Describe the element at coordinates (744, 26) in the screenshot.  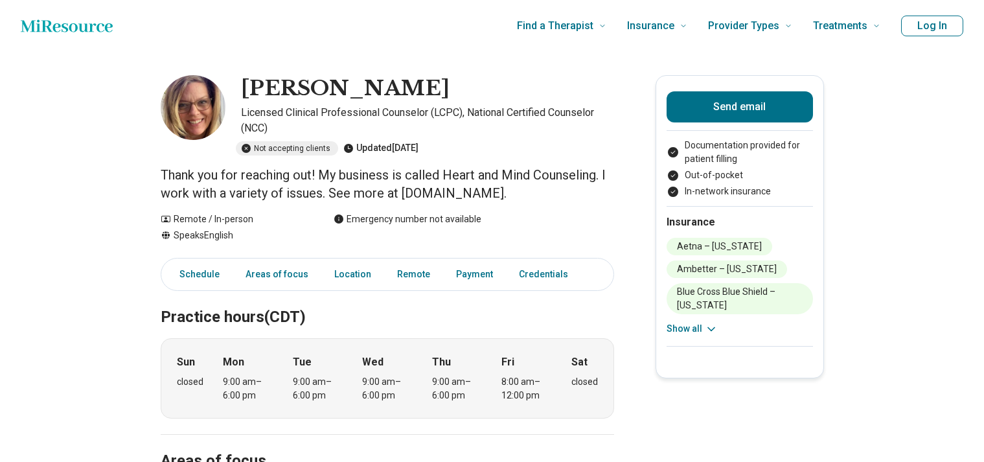
I see `span: Provider Types` at that location.